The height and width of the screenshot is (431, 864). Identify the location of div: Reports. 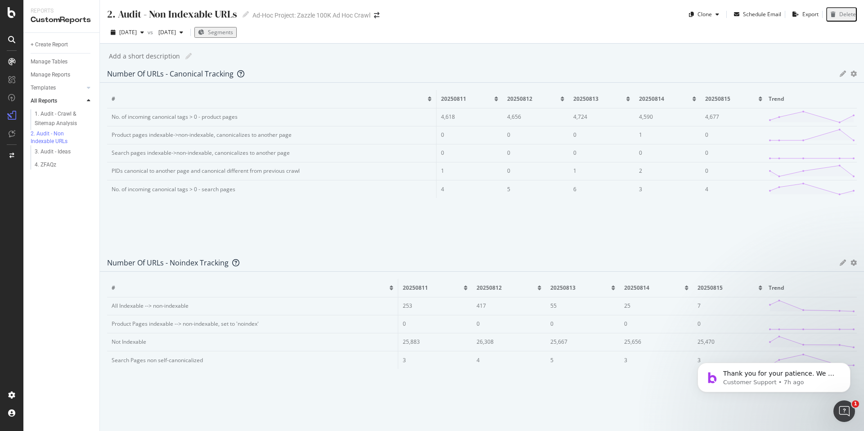
(61, 11).